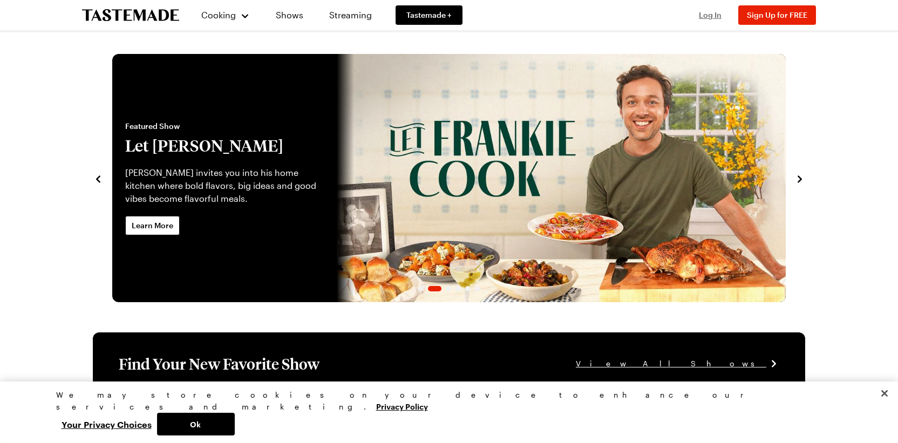 This screenshot has height=443, width=898. Describe the element at coordinates (225, 15) in the screenshot. I see `button: Cooking` at that location.